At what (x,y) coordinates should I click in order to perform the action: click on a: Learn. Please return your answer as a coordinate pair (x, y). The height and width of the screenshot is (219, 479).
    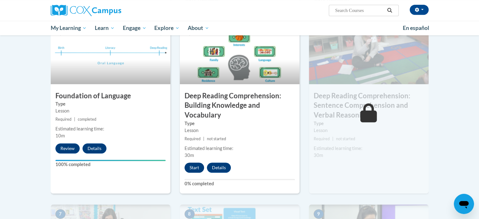
    Looking at the image, I should click on (105, 28).